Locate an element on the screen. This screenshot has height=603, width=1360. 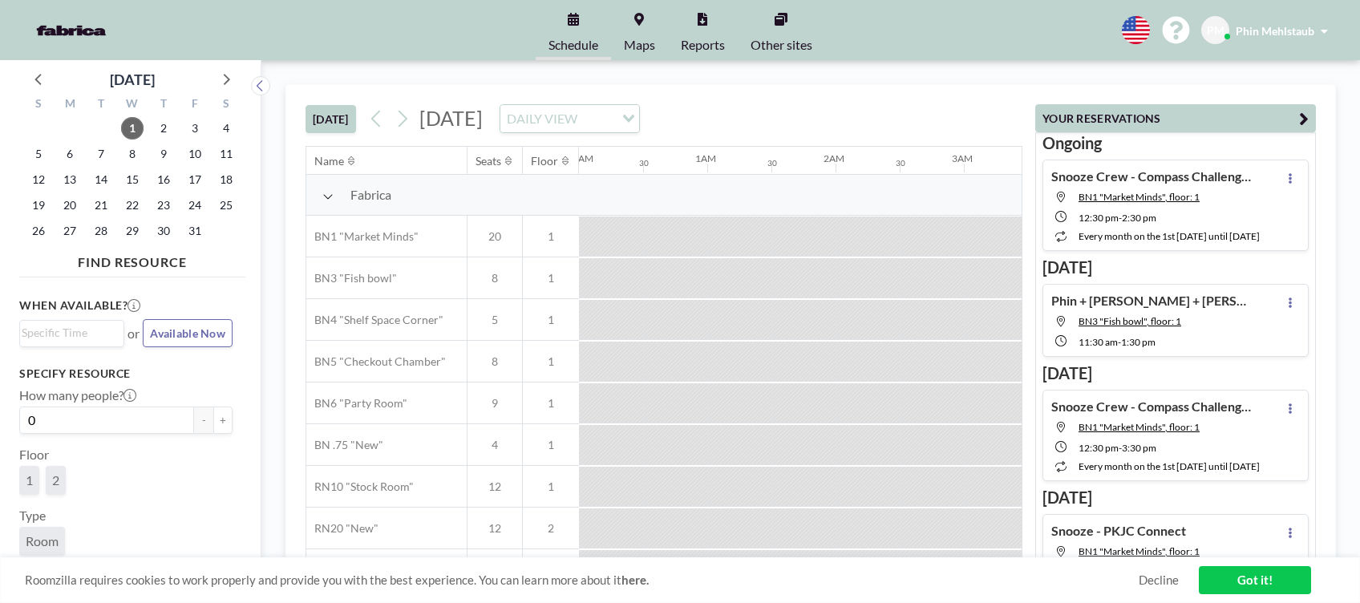
a: here. is located at coordinates (635, 580).